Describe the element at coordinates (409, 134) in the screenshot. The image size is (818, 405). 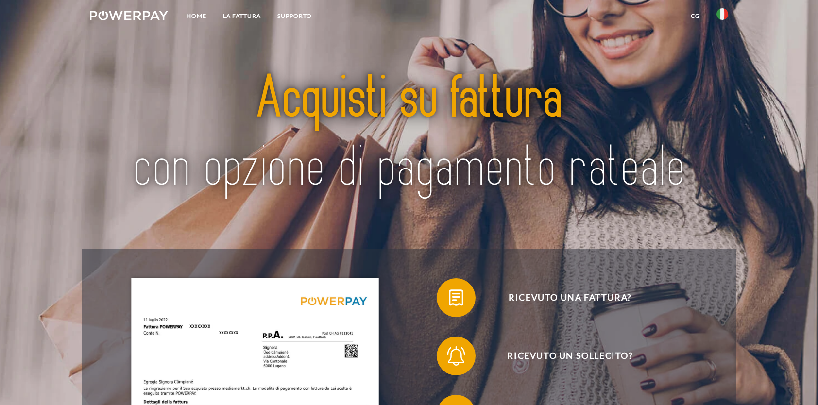
I see `img: title-powerpay_it.svg` at that location.